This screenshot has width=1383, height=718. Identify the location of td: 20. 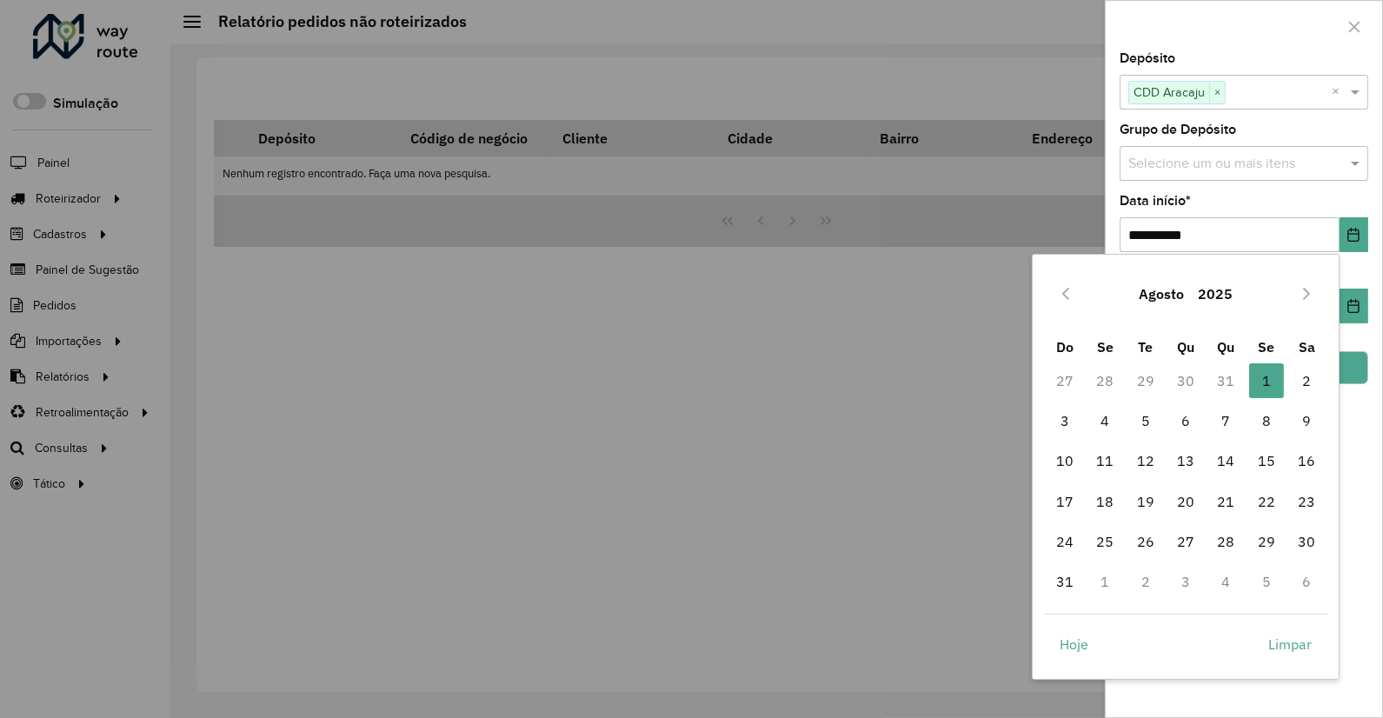
(1186, 501).